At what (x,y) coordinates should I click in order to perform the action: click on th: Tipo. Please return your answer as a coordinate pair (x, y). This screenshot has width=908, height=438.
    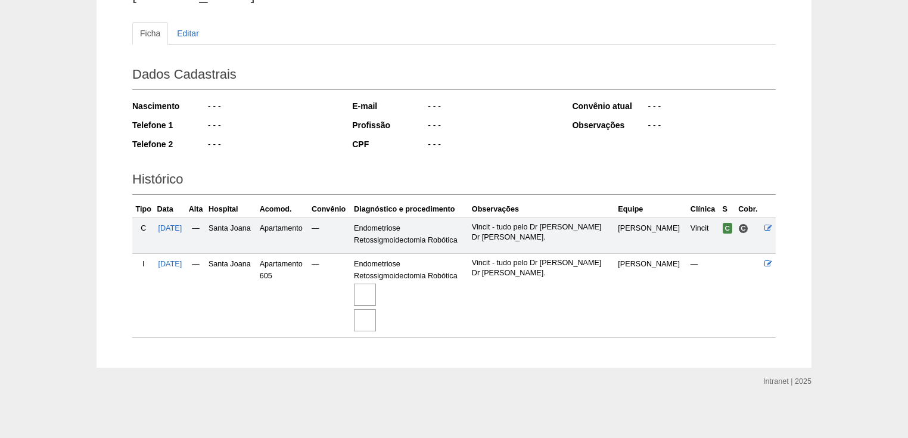
    Looking at the image, I should click on (143, 209).